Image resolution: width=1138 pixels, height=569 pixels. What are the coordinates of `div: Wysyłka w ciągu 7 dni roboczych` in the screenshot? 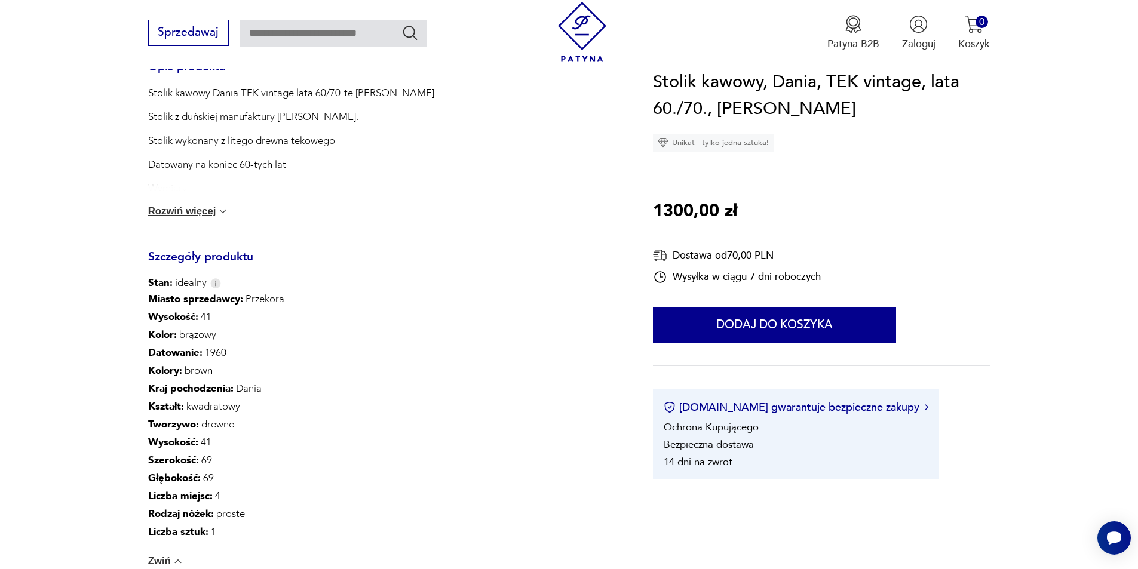 It's located at (737, 277).